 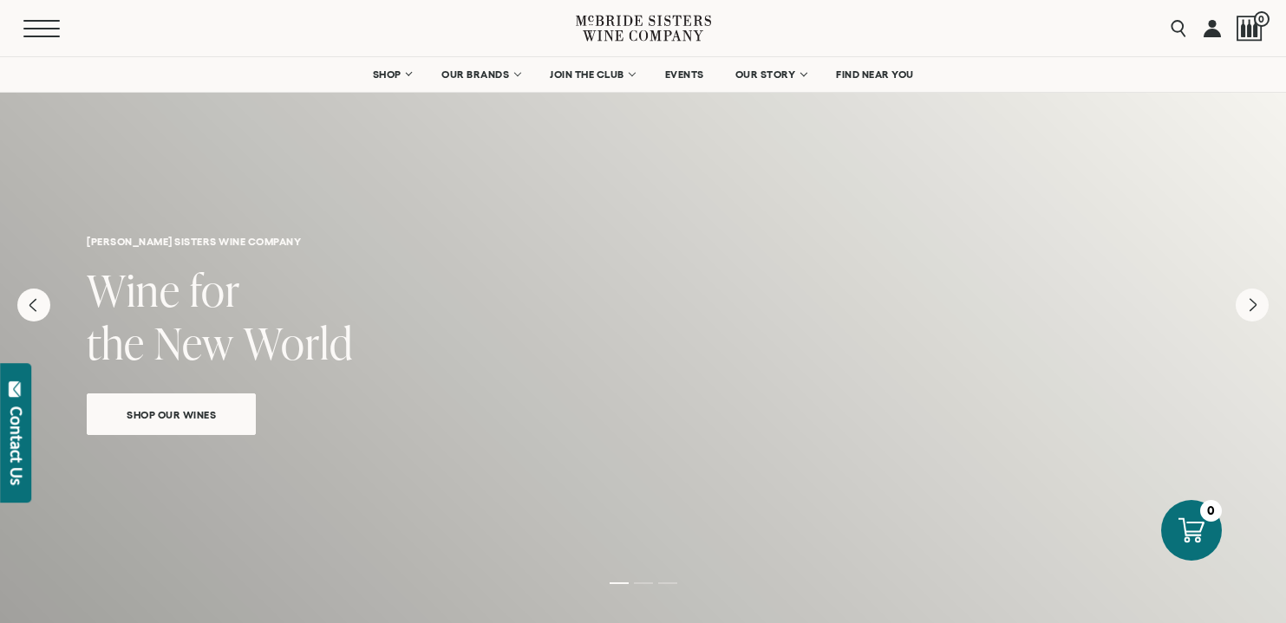 I want to click on span: Shop Our Wines, so click(x=171, y=414).